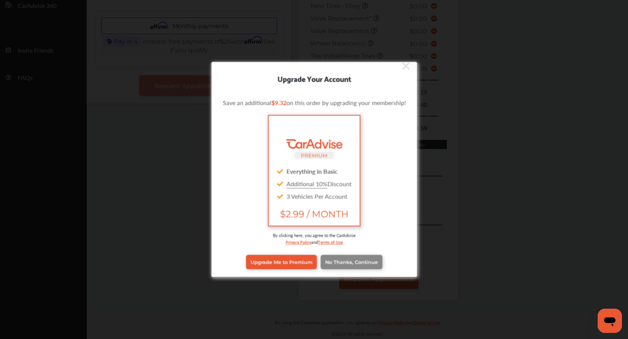 Image resolution: width=628 pixels, height=339 pixels. What do you see at coordinates (281, 262) in the screenshot?
I see `span: Upgrade Me to Premium` at bounding box center [281, 262].